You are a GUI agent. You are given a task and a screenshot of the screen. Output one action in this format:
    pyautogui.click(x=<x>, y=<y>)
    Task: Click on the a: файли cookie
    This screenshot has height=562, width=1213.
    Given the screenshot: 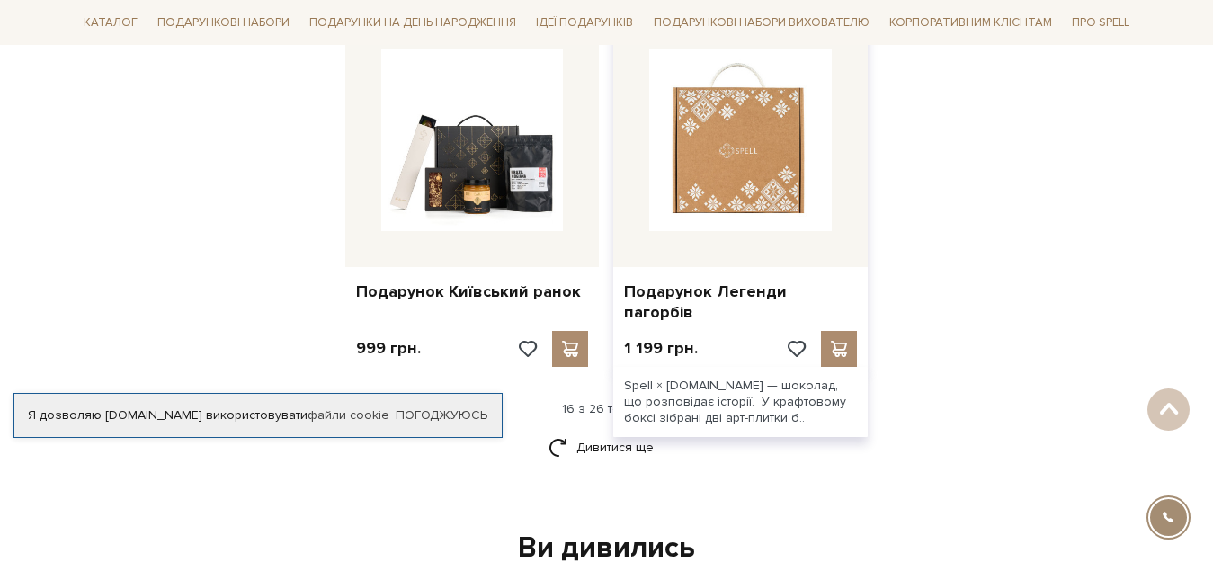 What is the action you would take?
    pyautogui.click(x=348, y=414)
    